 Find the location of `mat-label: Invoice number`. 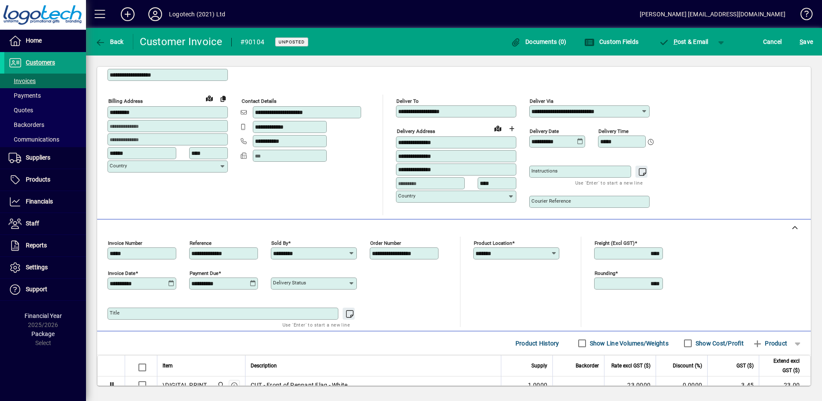

mat-label: Invoice number is located at coordinates (125, 243).